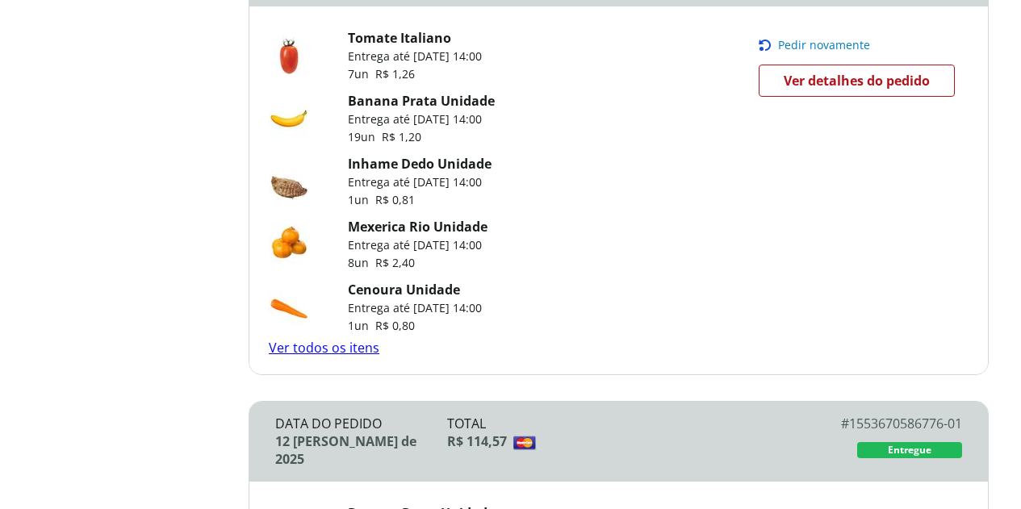  I want to click on a: Ver detalhes do pedido, so click(856, 81).